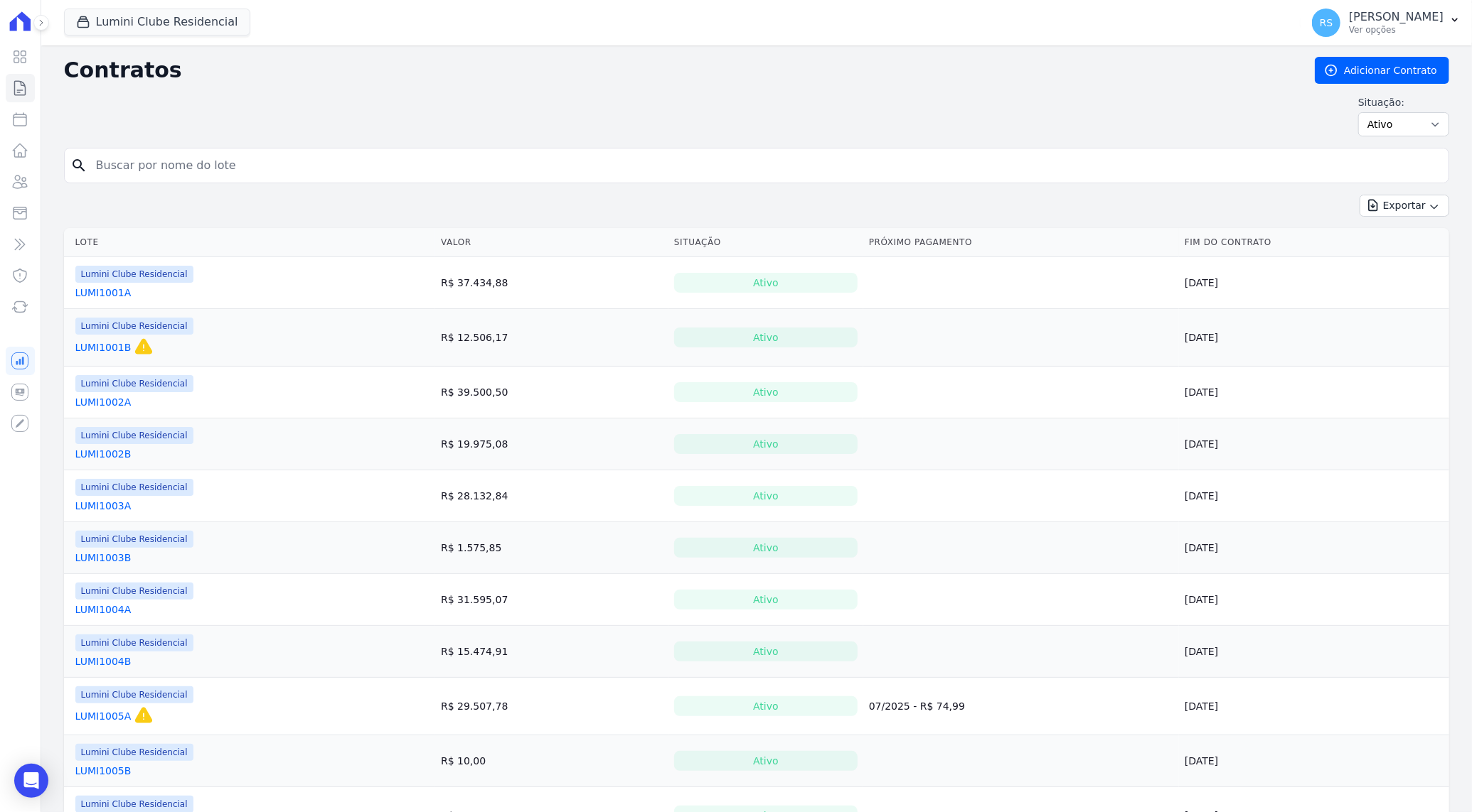  Describe the element at coordinates (104, 610) in the screenshot. I see `a: LUMI1004A` at that location.